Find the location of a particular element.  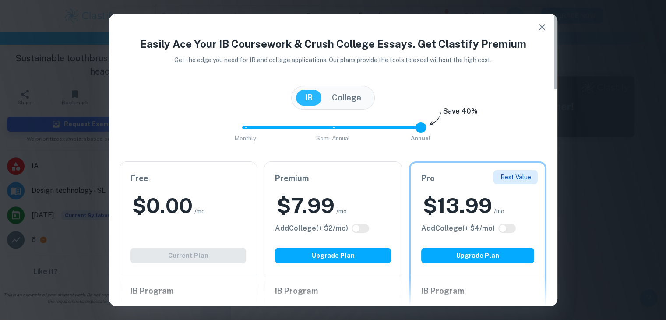

span: Monthly is located at coordinates (245, 138).